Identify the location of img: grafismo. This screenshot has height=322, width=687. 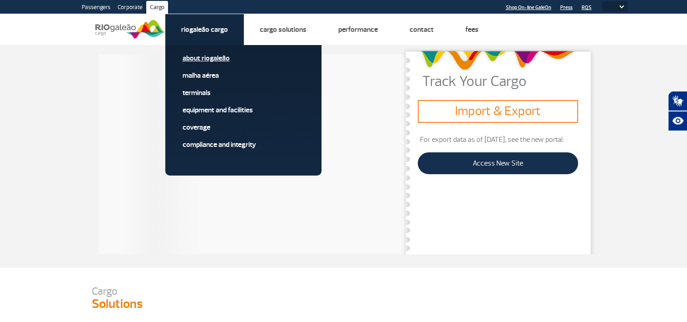
(498, 60).